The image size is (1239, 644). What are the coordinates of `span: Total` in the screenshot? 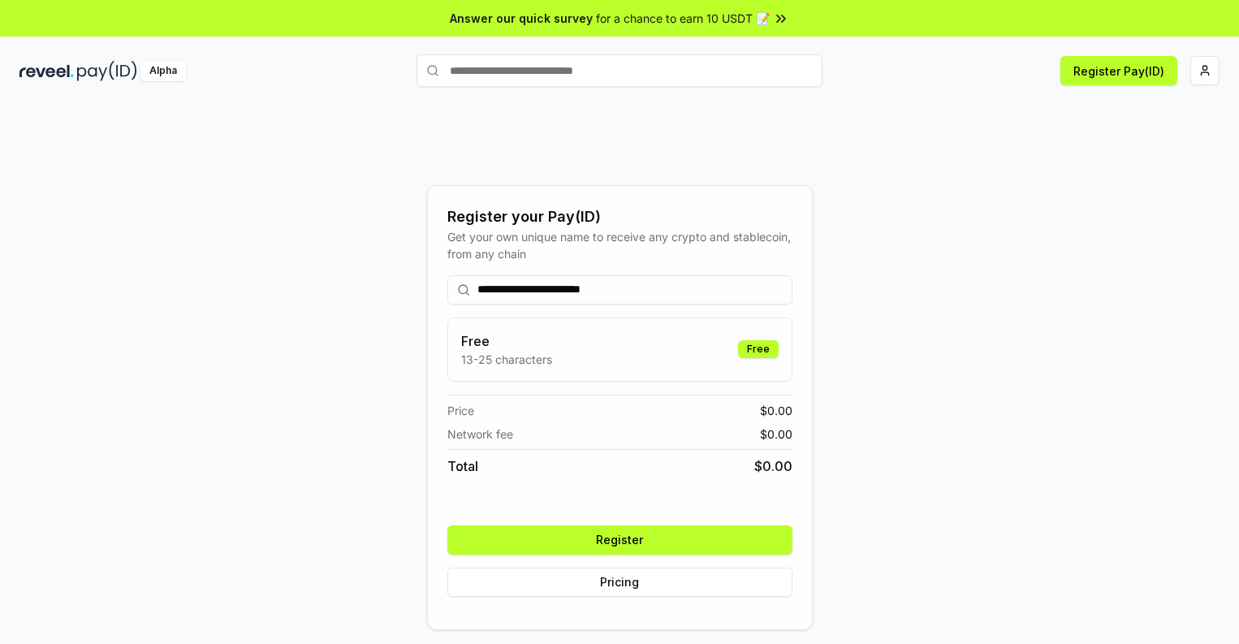 It's located at (463, 466).